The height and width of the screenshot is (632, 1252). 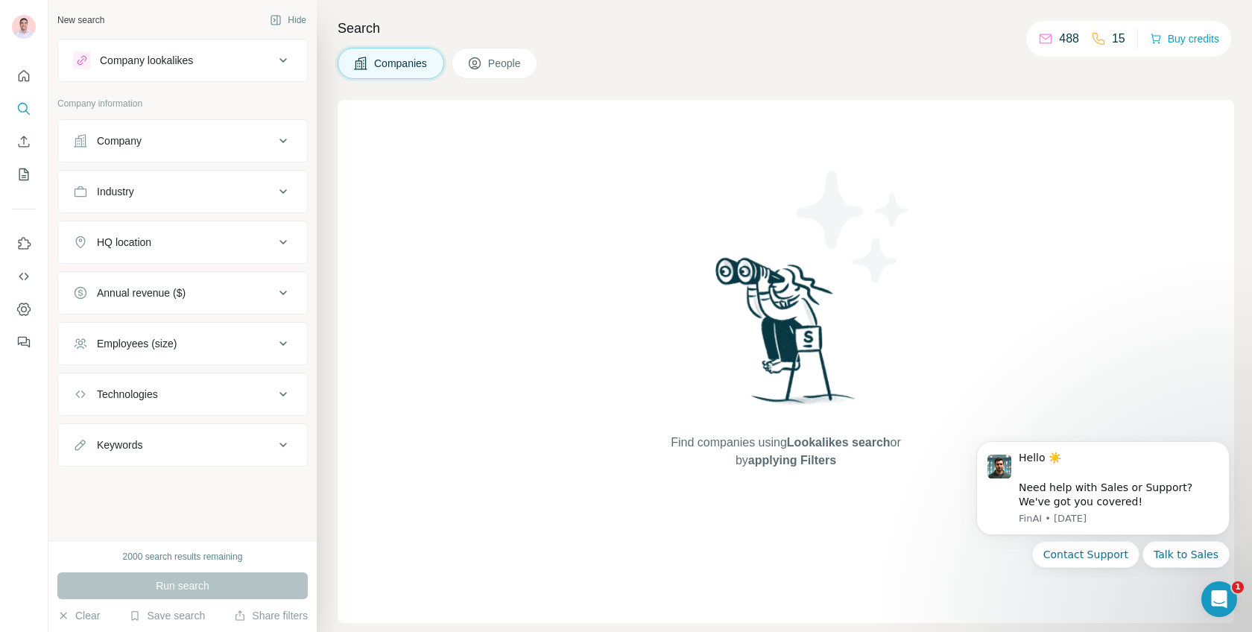 I want to click on div: Quick reply options, so click(x=149, y=119).